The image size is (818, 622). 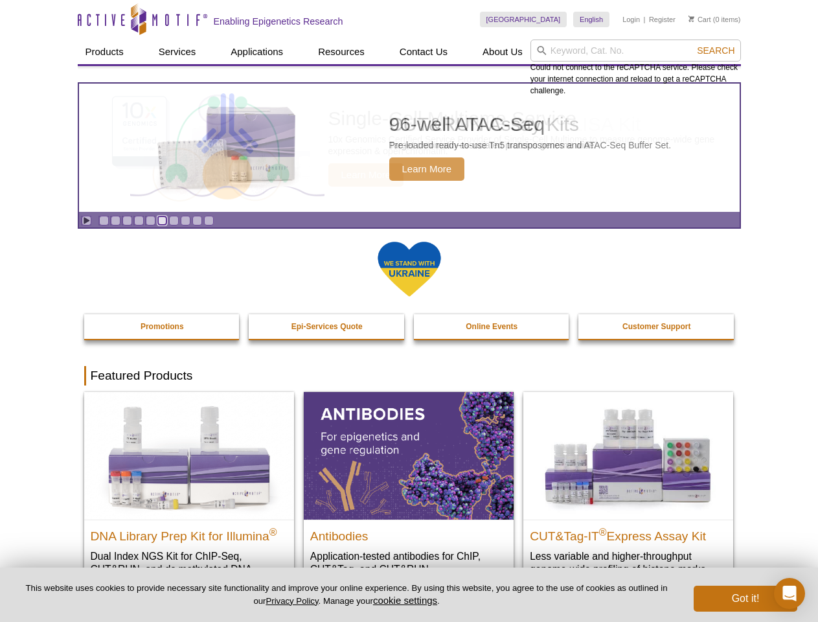 What do you see at coordinates (163, 327) in the screenshot?
I see `a: Promotions` at bounding box center [163, 327].